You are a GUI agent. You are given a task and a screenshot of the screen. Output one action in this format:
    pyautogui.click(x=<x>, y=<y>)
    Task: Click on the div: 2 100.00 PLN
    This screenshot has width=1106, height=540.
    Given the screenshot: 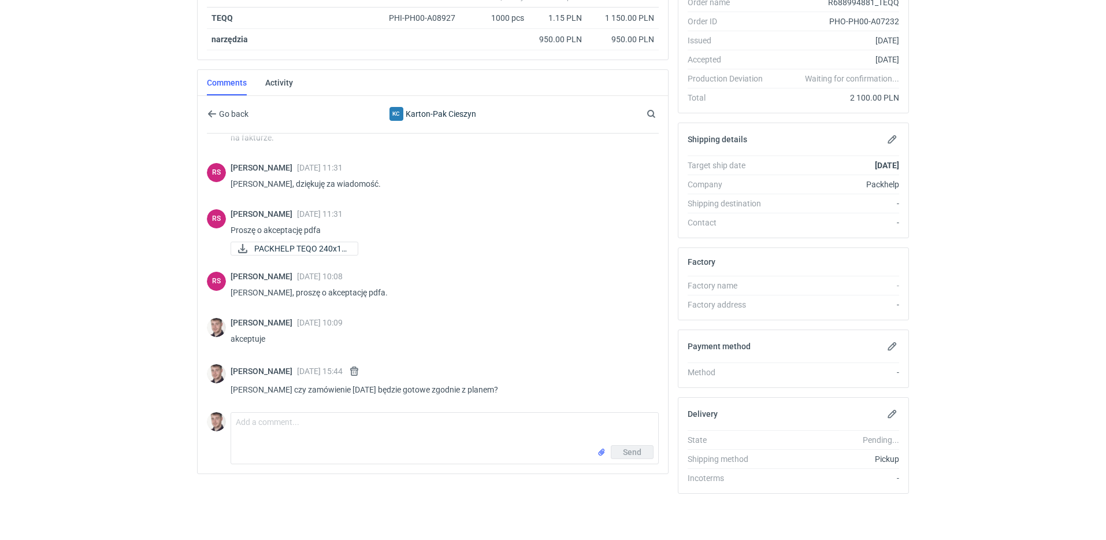 What is the action you would take?
    pyautogui.click(x=836, y=98)
    